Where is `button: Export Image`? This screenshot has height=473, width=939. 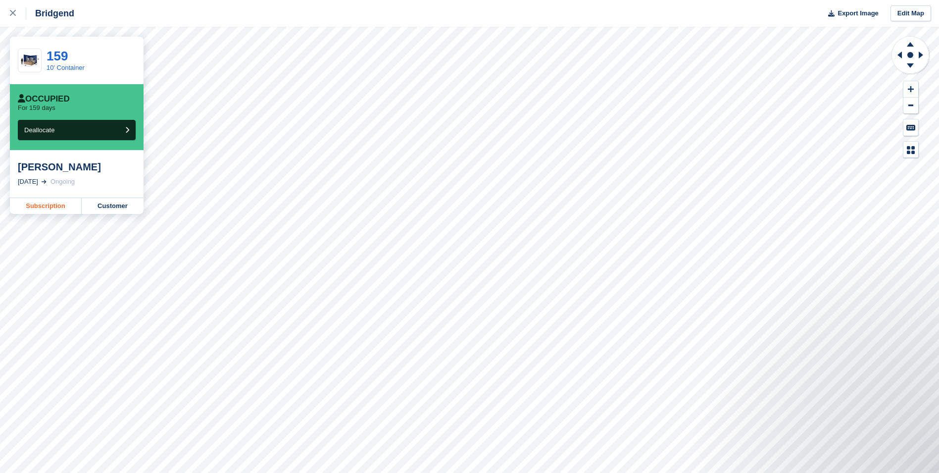
button: Export Image is located at coordinates (850, 13).